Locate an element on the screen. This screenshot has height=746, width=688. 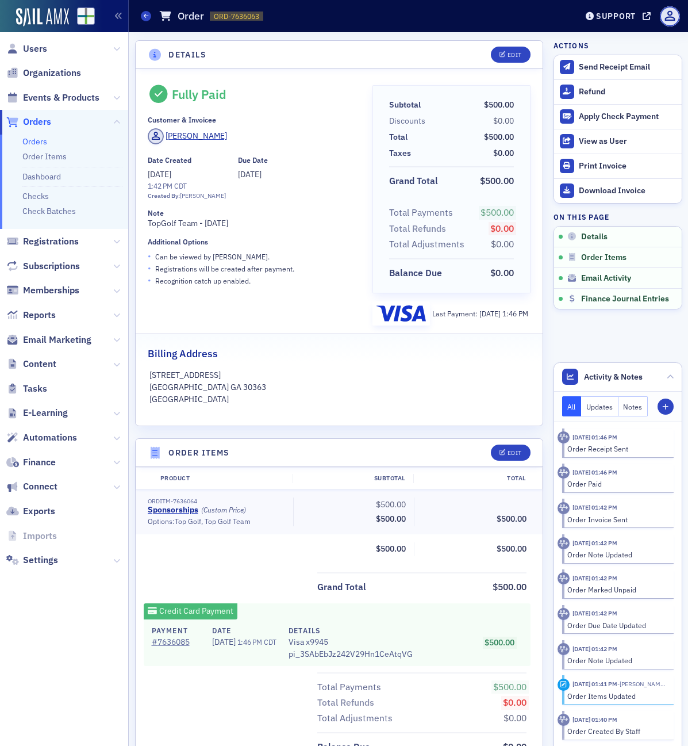
span: Organizations is located at coordinates (52, 73).